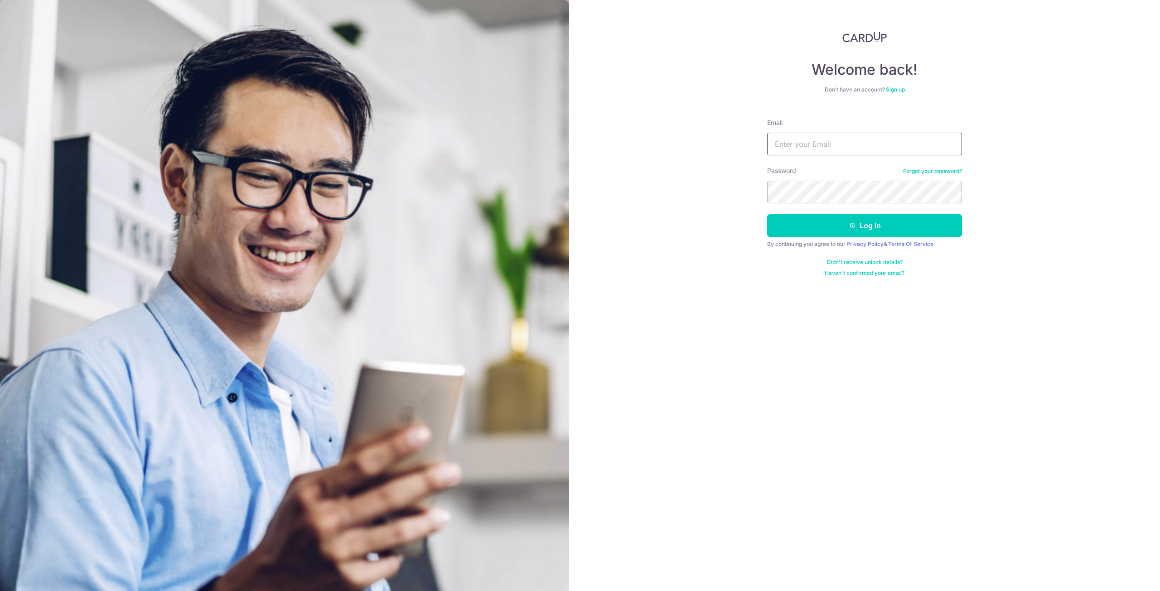 This screenshot has width=1160, height=591. I want to click on button: Log in, so click(865, 226).